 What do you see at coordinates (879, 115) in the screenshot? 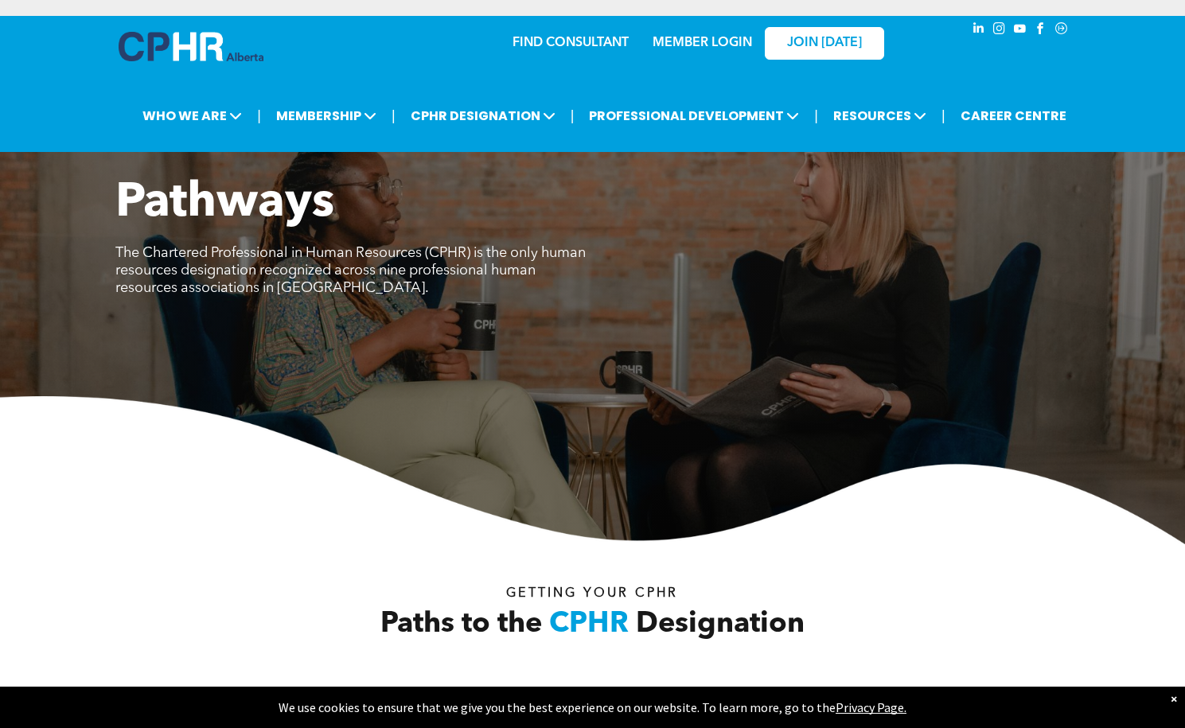
I see `span: RESOURCES` at bounding box center [879, 115].